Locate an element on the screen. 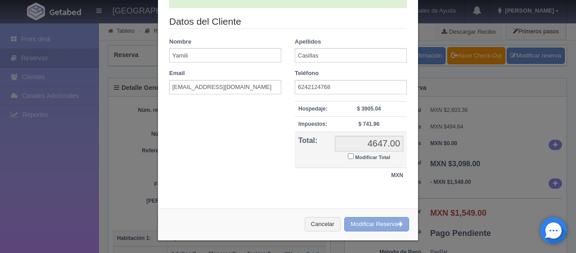 This screenshot has height=253, width=576. label: Email is located at coordinates (177, 73).